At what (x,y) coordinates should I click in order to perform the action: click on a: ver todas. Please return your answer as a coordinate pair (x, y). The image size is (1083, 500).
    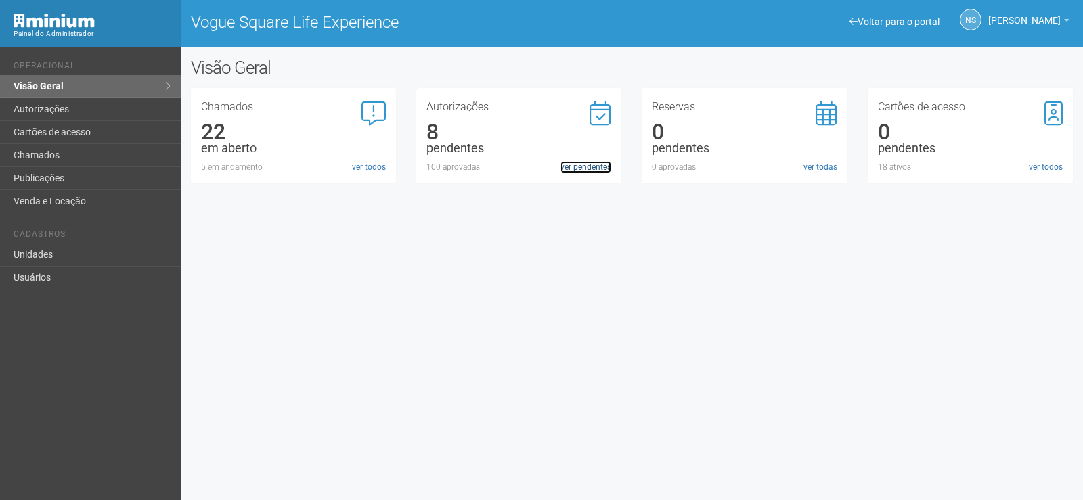
    Looking at the image, I should click on (820, 167).